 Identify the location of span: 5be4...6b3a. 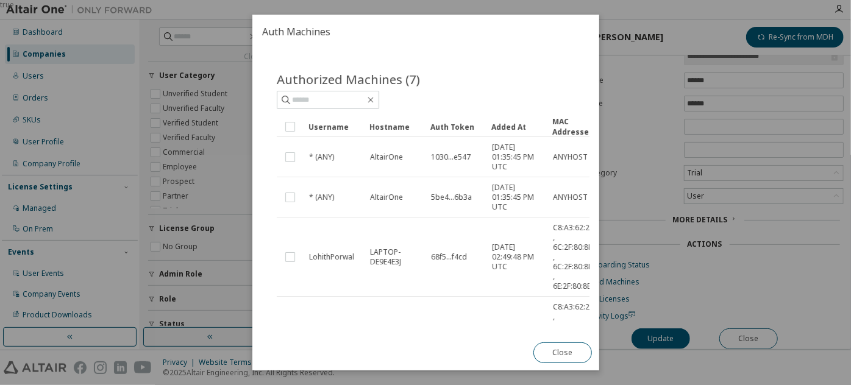
(451, 198).